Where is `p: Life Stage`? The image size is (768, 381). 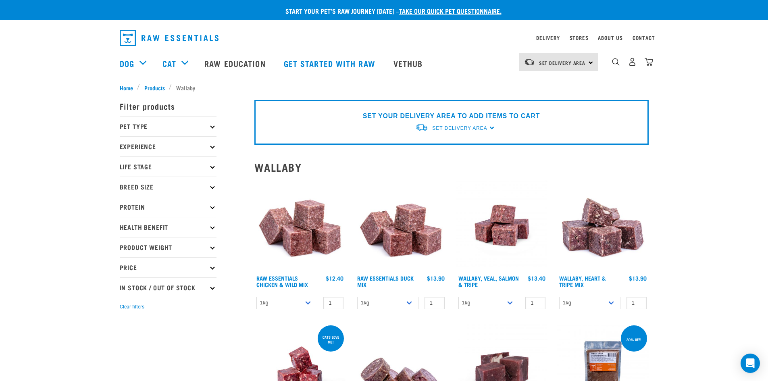
p: Life Stage is located at coordinates (168, 166).